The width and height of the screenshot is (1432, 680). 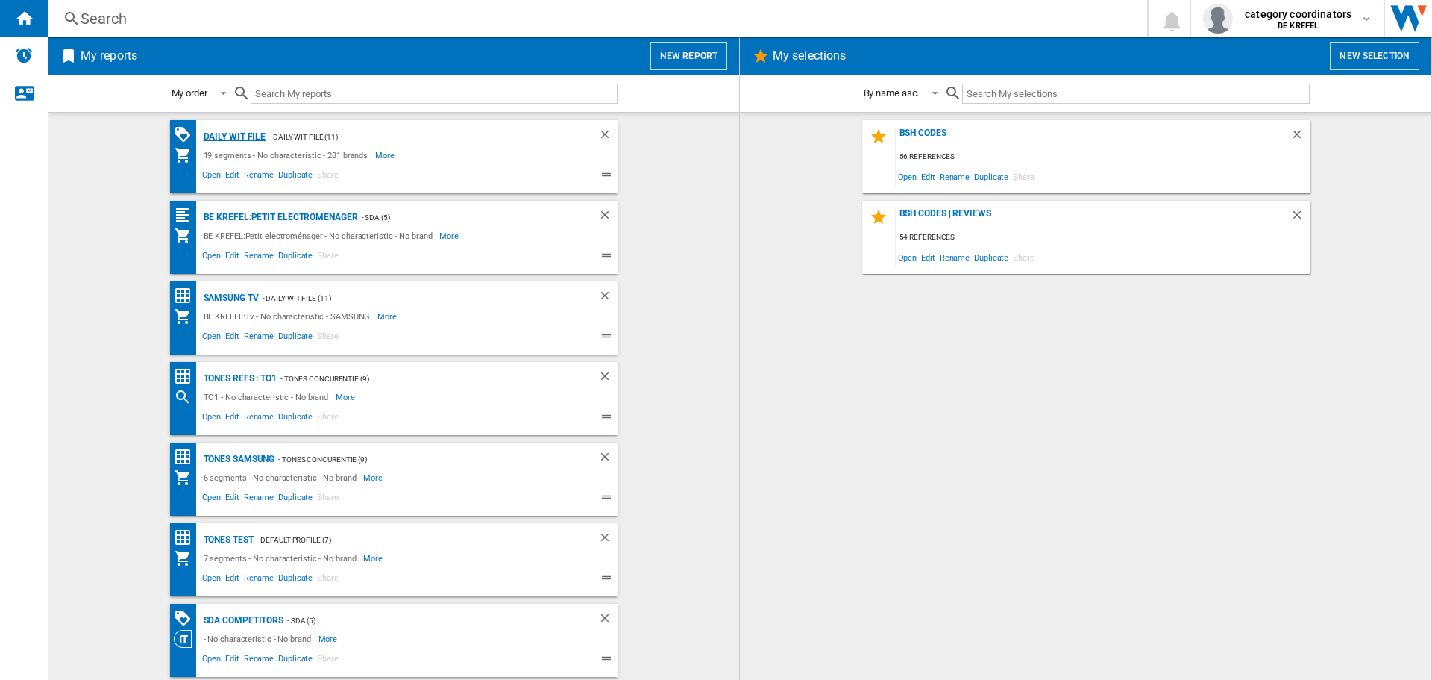 What do you see at coordinates (1093, 137) in the screenshot?
I see `div: BSH Codes` at bounding box center [1093, 137].